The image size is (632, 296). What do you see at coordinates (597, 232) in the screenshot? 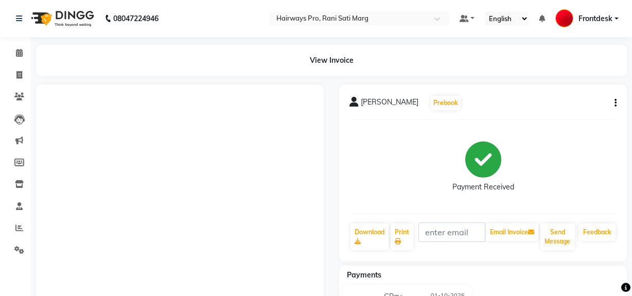
I see `a: Feedback` at bounding box center [597, 232].